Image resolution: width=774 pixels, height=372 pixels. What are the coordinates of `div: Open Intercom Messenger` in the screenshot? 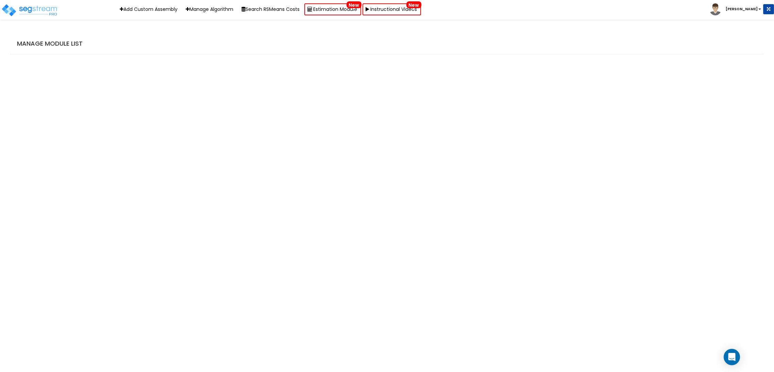 It's located at (732, 357).